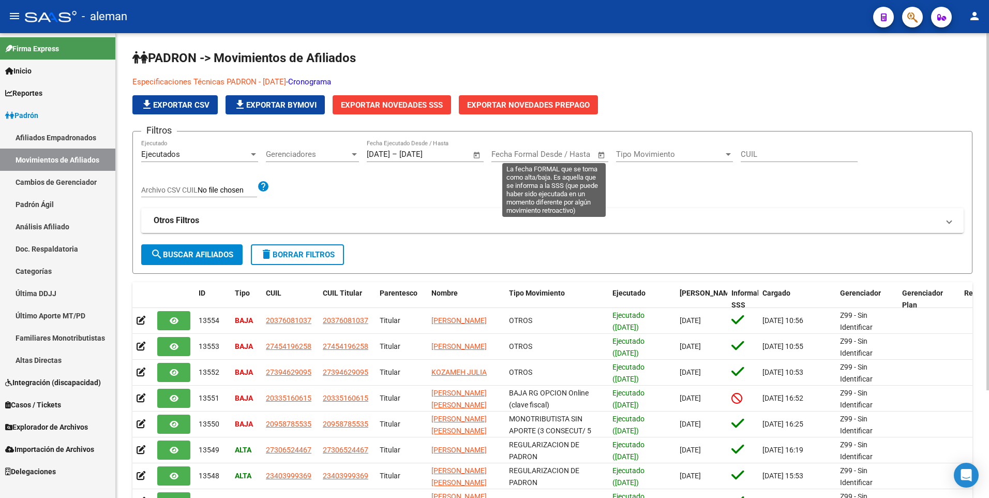  Describe the element at coordinates (169, 190) in the screenshot. I see `span: Archivo CSV CUIL` at that location.